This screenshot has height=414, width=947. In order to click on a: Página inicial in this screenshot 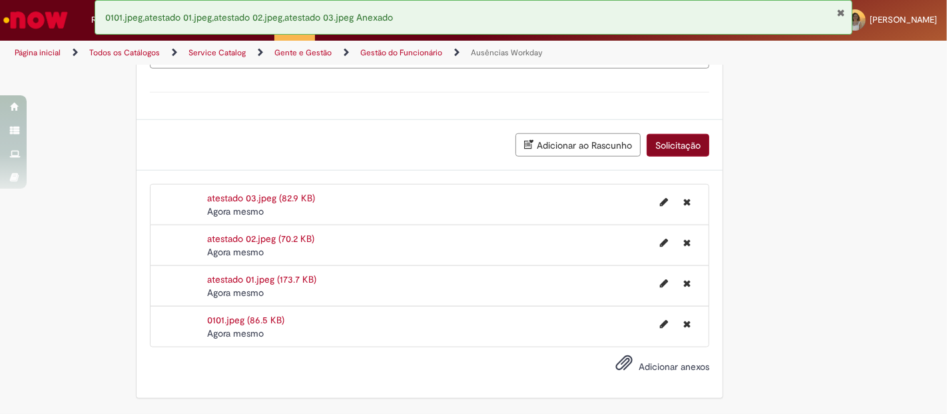, I will do `click(37, 53)`.